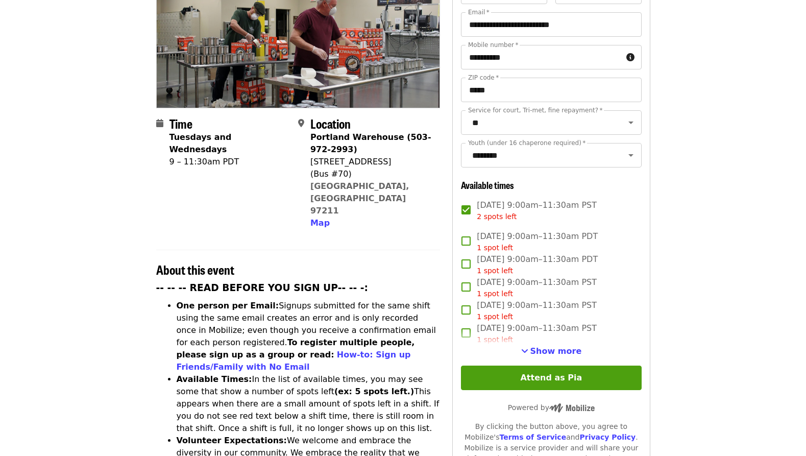 This screenshot has height=456, width=806. I want to click on div: (Bus #70), so click(371, 174).